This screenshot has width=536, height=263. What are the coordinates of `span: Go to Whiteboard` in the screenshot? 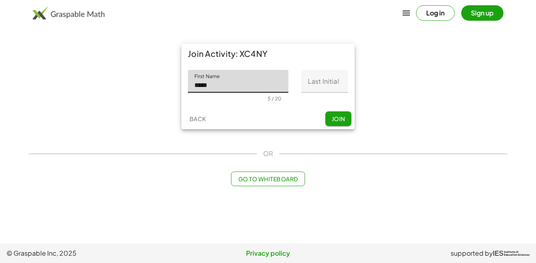 It's located at (267, 179).